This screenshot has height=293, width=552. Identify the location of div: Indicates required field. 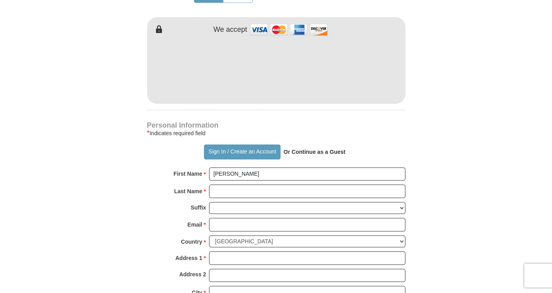
(276, 133).